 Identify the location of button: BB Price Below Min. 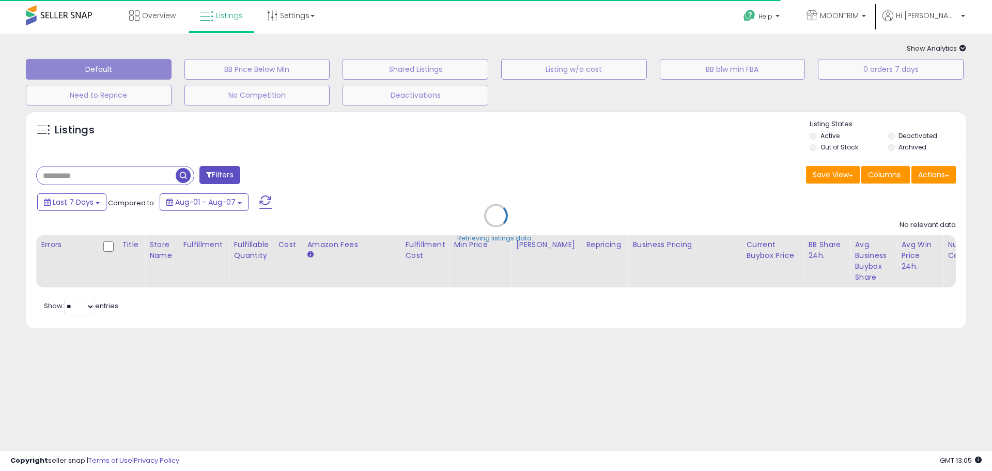
(257, 69).